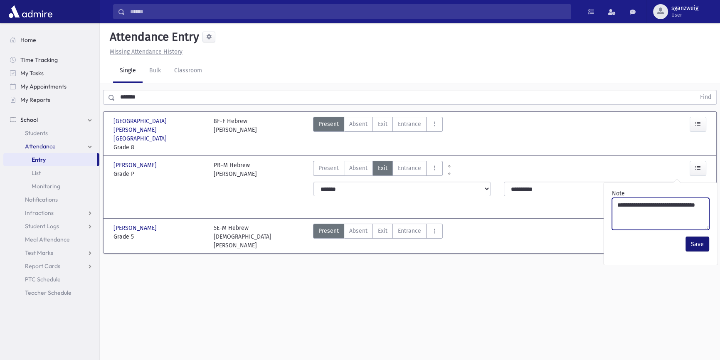 The image size is (720, 360). I want to click on span: Home, so click(28, 40).